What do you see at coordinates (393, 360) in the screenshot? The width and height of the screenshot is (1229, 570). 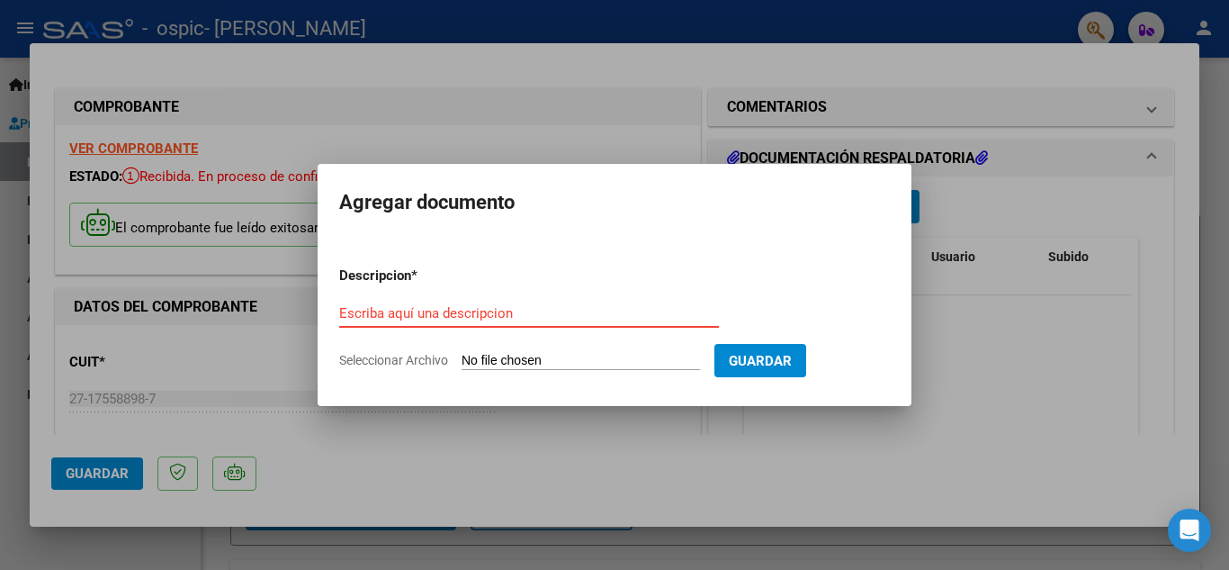 I see `span: Seleccionar Archivo` at bounding box center [393, 360].